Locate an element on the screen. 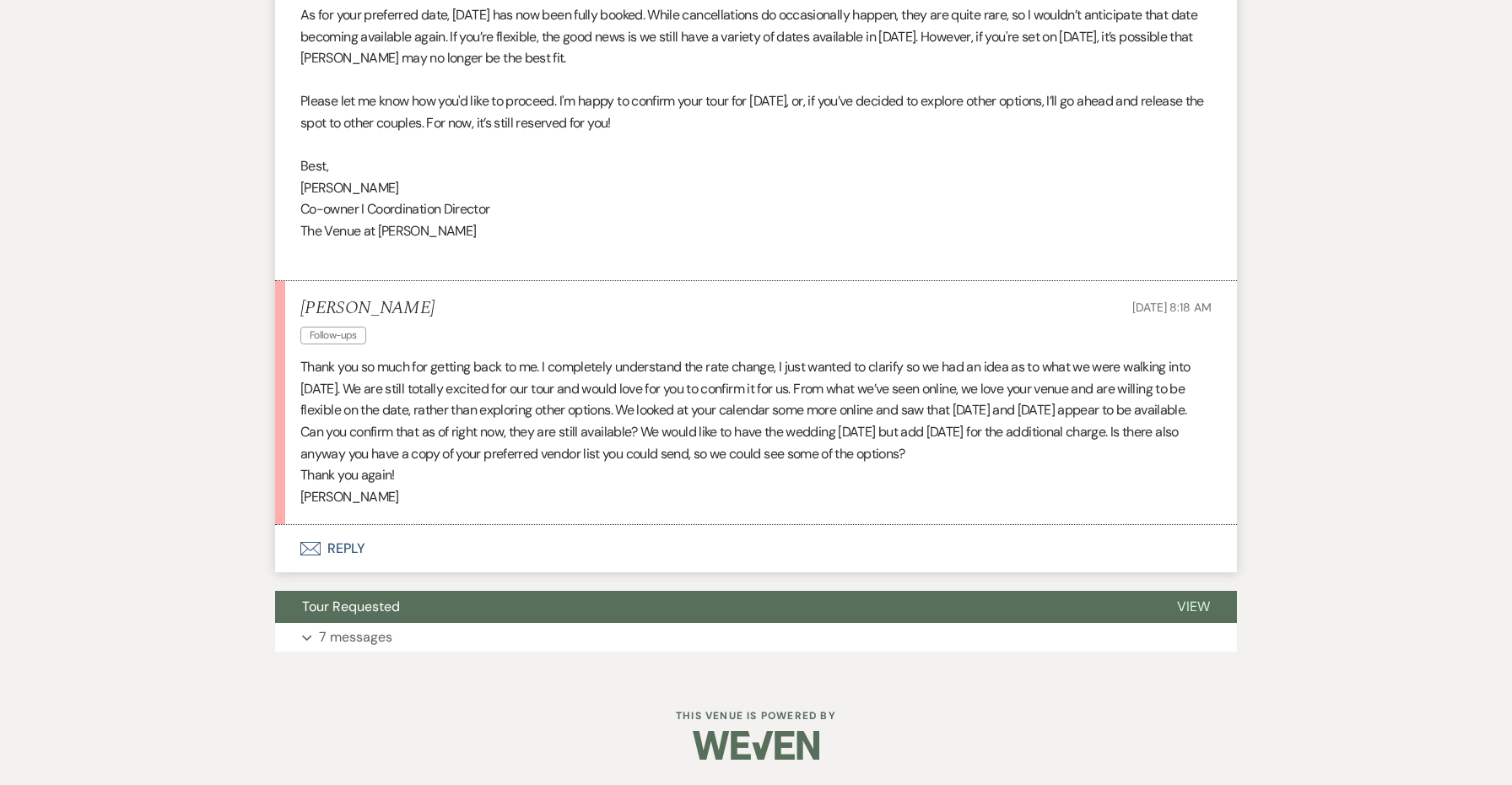 Image resolution: width=1512 pixels, height=785 pixels. p: Thank you so much for getting back to me. I completely understand the rate change, I just wanted ... is located at coordinates (756, 411).